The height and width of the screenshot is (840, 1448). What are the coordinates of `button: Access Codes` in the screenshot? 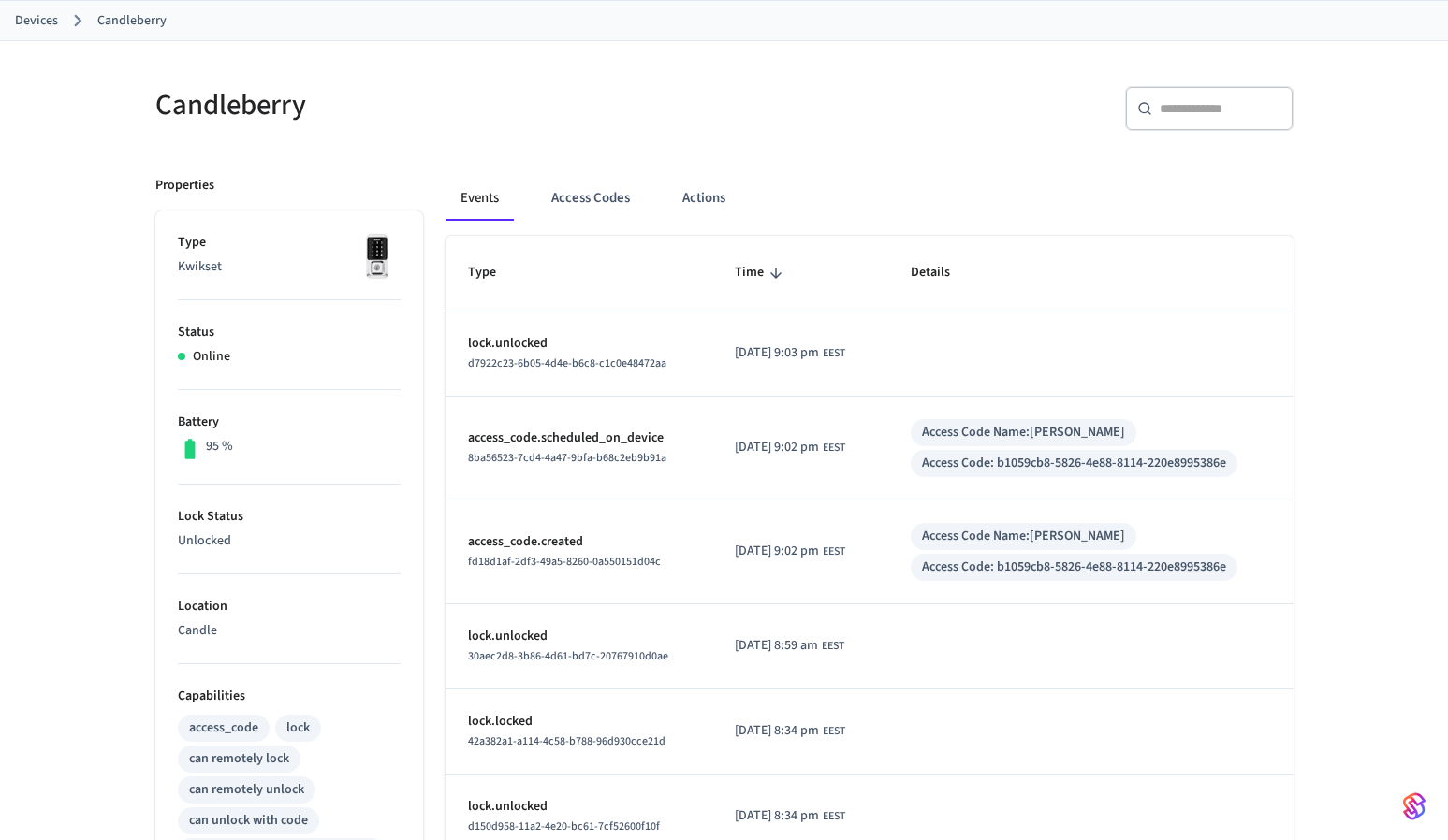 It's located at (591, 198).